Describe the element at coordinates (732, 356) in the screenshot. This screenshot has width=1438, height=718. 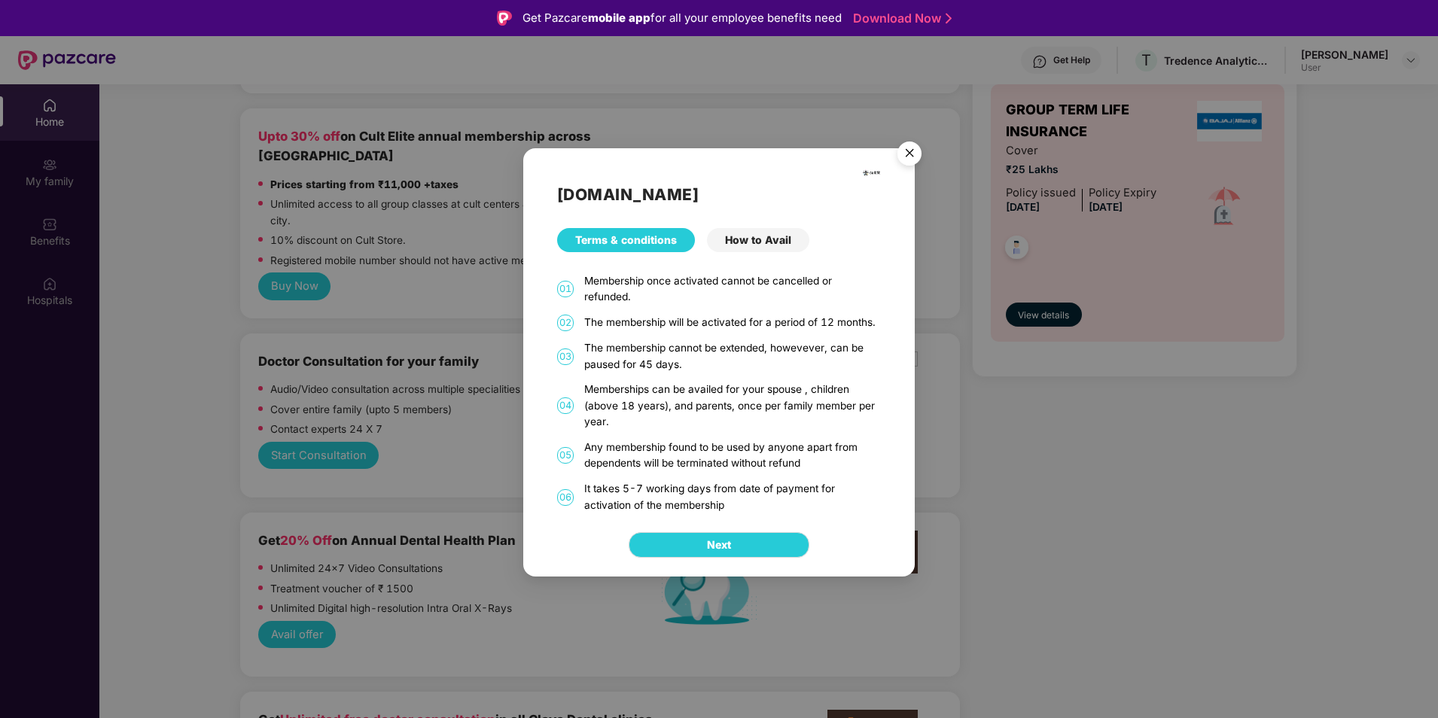
I see `div: The membership cannot be extended, howevever, can be paused for 45 days.` at that location.